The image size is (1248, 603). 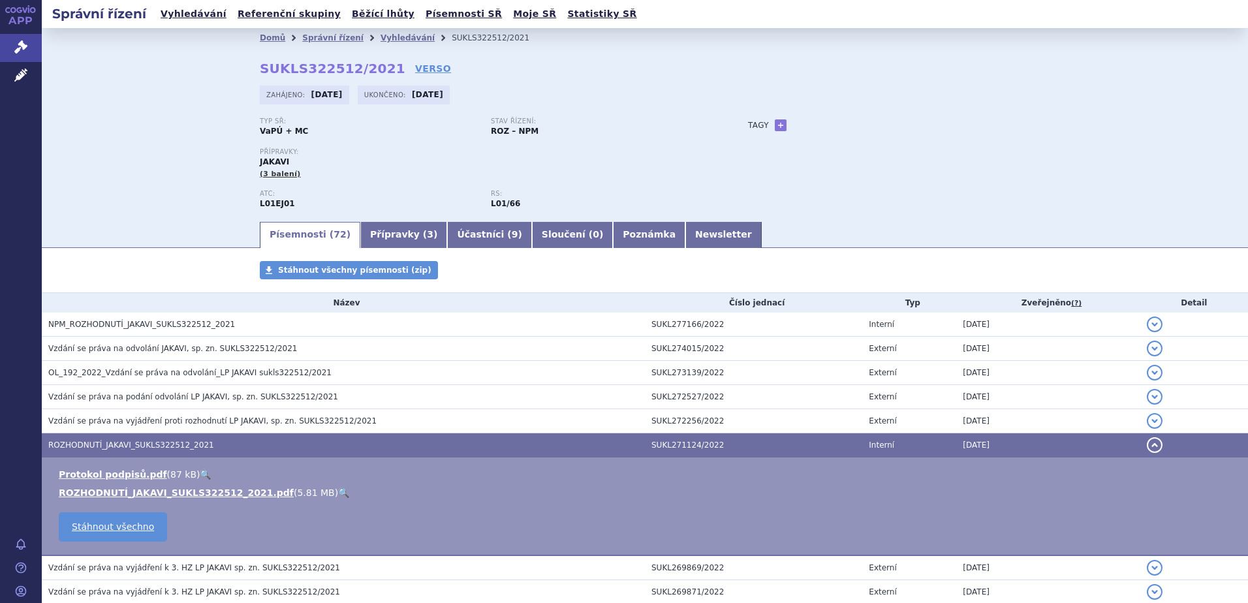 What do you see at coordinates (1047, 303) in the screenshot?
I see `th: Zveřejněno` at bounding box center [1047, 303].